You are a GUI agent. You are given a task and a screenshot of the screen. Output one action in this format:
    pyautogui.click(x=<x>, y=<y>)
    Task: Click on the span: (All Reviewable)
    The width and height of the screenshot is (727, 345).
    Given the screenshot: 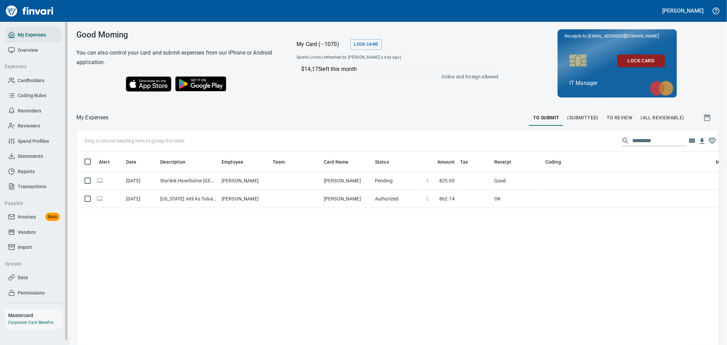 What is the action you would take?
    pyautogui.click(x=663, y=118)
    